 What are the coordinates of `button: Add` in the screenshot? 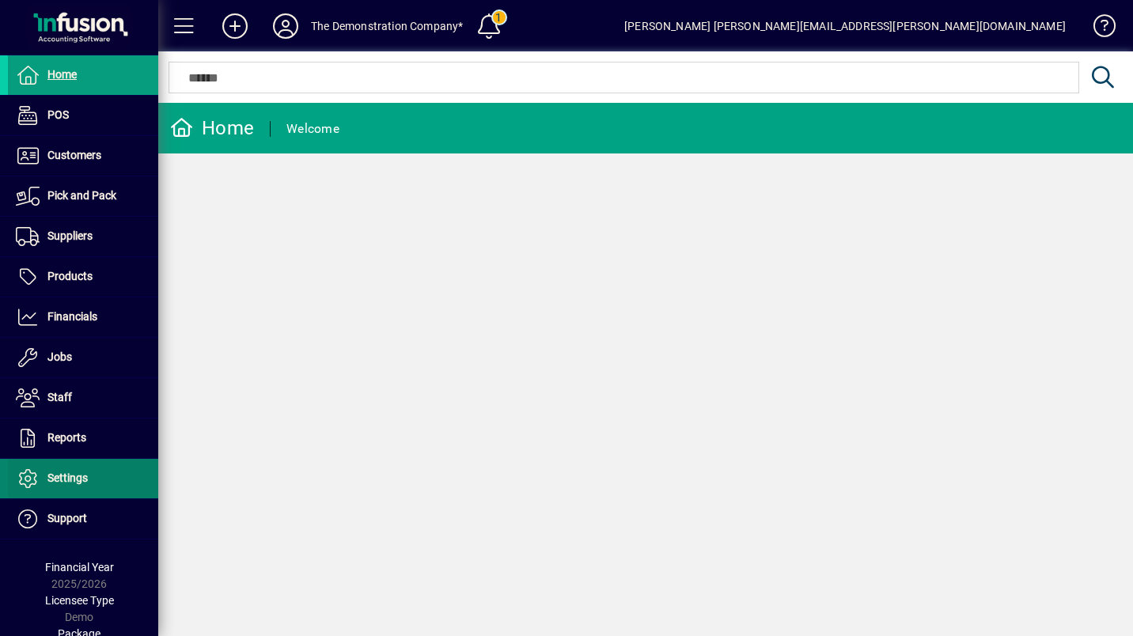 It's located at (235, 26).